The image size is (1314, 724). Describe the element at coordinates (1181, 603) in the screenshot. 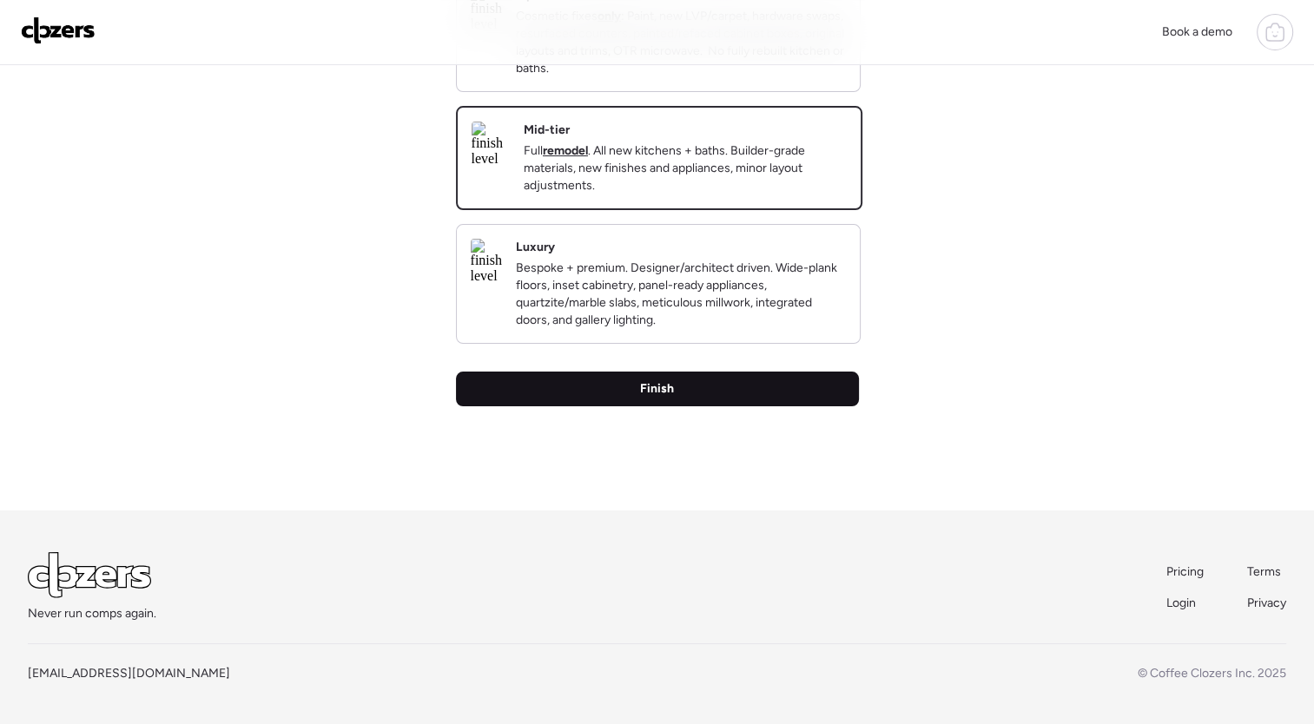

I see `span: Login` at that location.